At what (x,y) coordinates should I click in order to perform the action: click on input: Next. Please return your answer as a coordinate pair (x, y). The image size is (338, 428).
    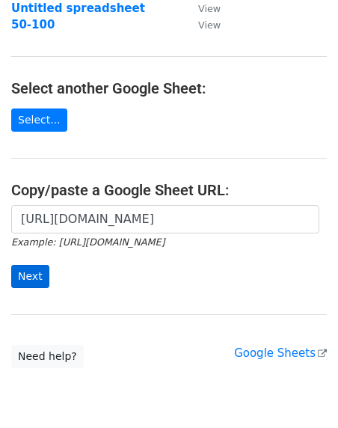
    Looking at the image, I should click on (30, 276).